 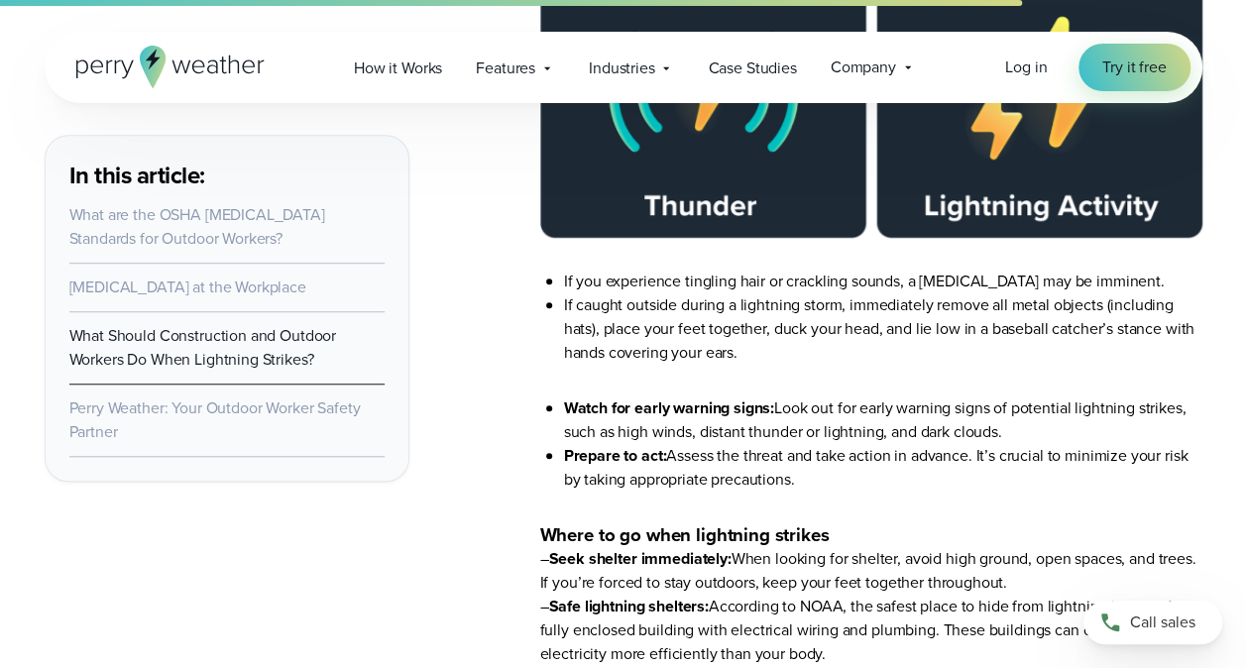 I want to click on li: Look out for early warning signs of potential lightning strikes, such as high winds, distant thun..., so click(x=883, y=420).